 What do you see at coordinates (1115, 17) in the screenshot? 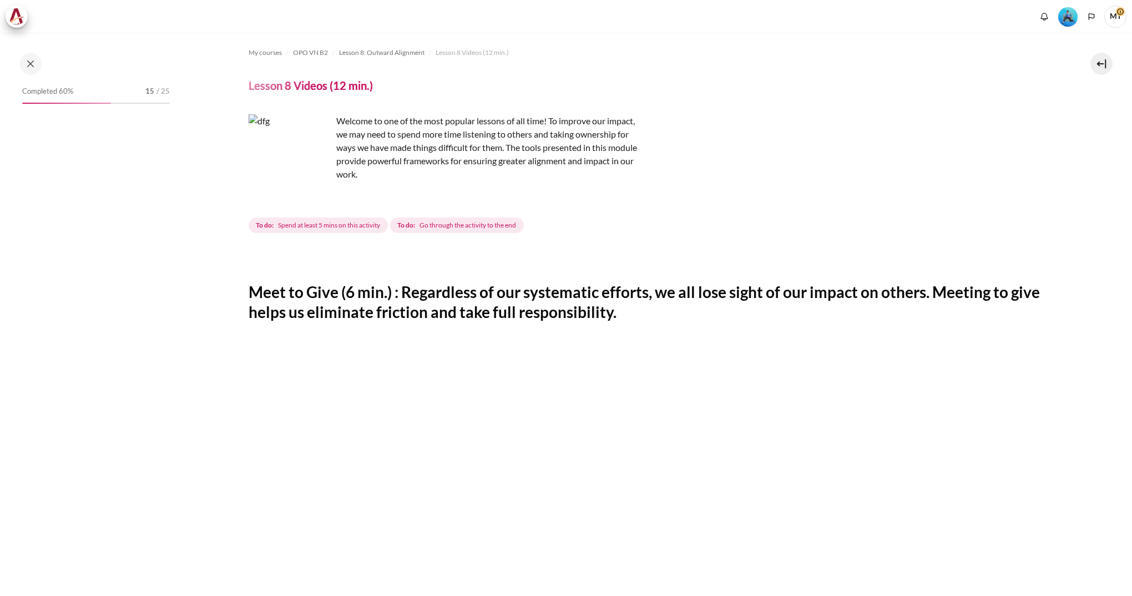
I see `a: User menu` at bounding box center [1115, 17].